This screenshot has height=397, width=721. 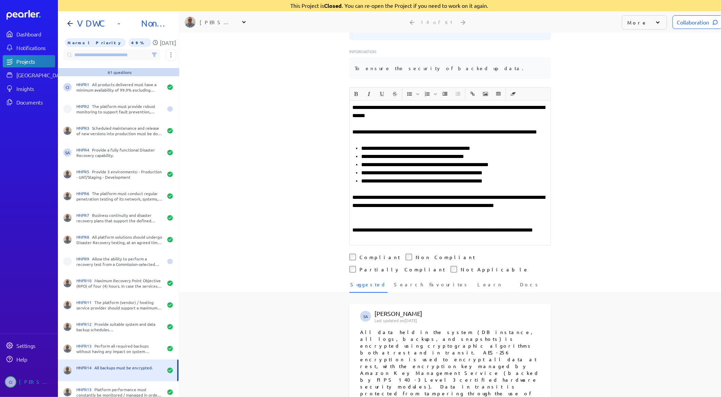 I want to click on div: 14 of 61, so click(x=438, y=22).